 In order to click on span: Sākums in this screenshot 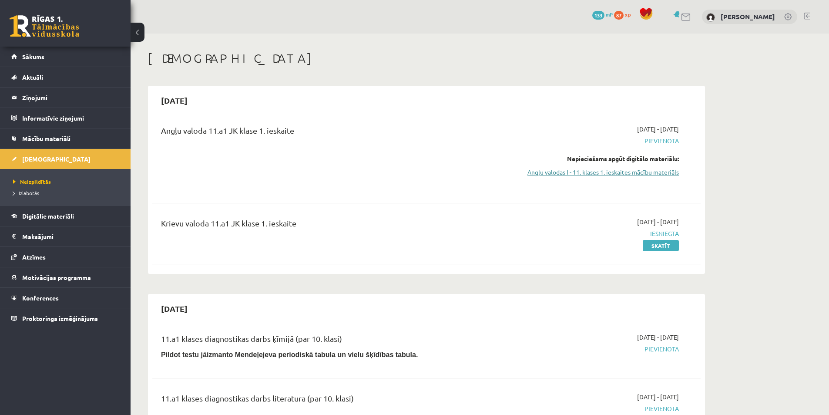, I will do `click(33, 57)`.